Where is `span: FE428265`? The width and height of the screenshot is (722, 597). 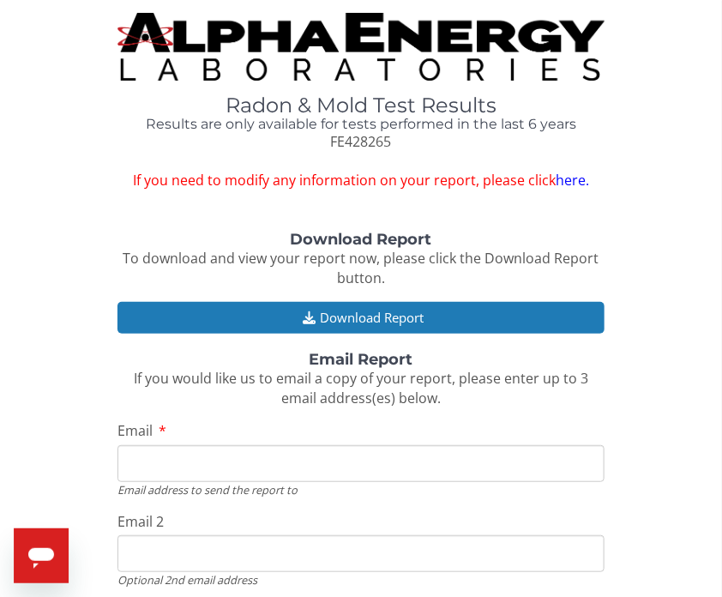 span: FE428265 is located at coordinates (360, 142).